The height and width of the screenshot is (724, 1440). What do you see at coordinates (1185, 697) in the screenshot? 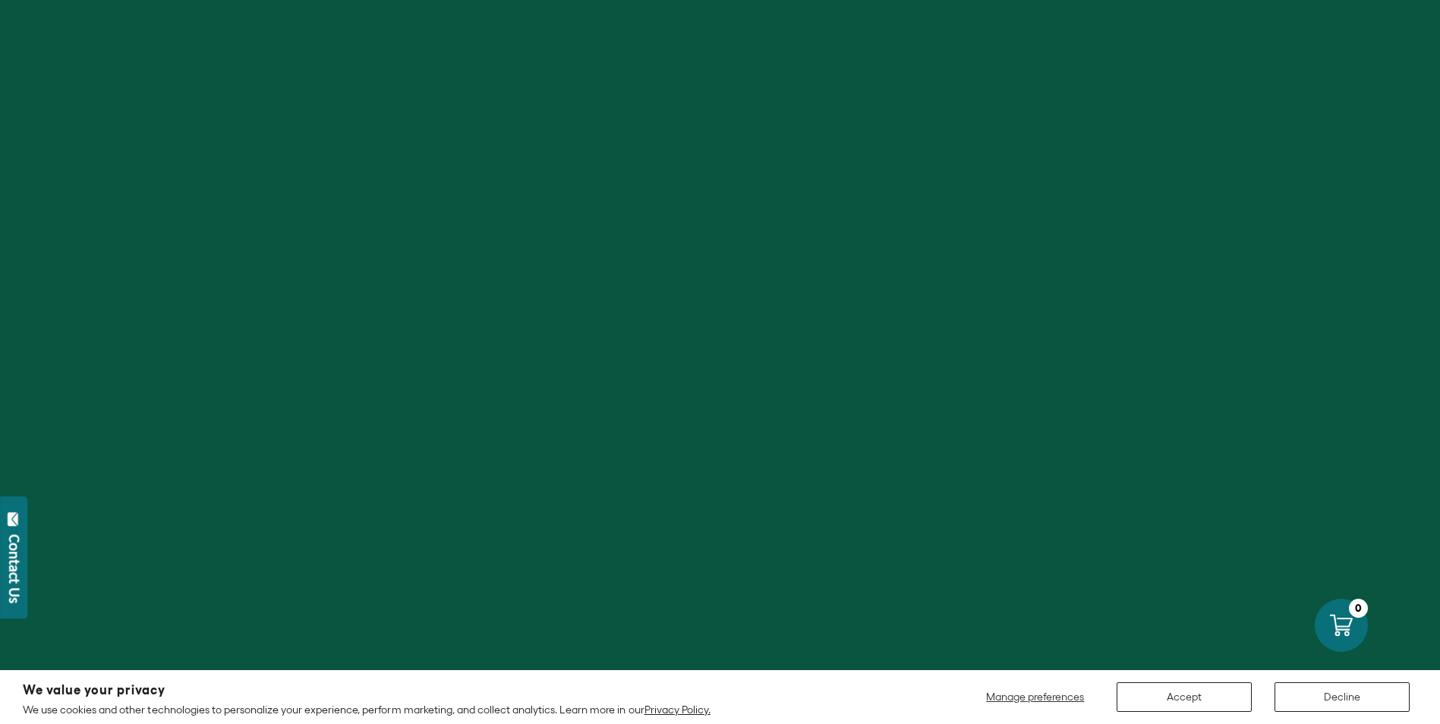
I see `button: Accept` at bounding box center [1185, 697].